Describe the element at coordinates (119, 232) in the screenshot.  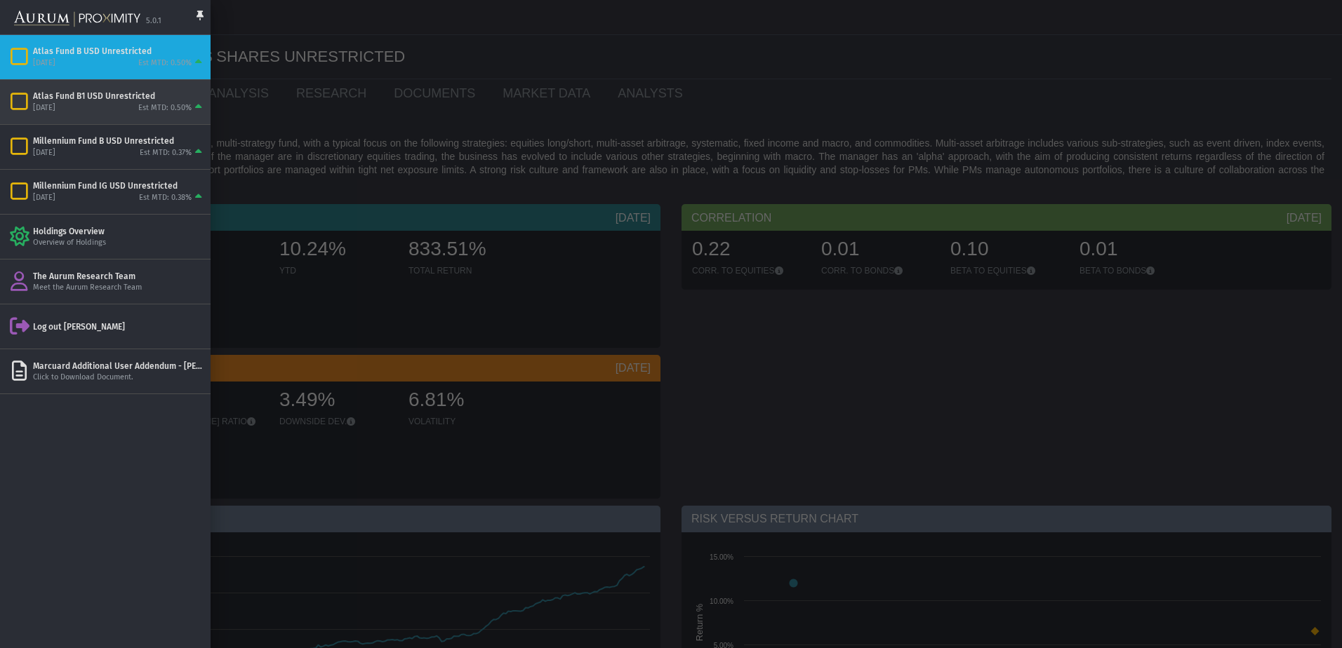
I see `div: Holdings Overview` at that location.